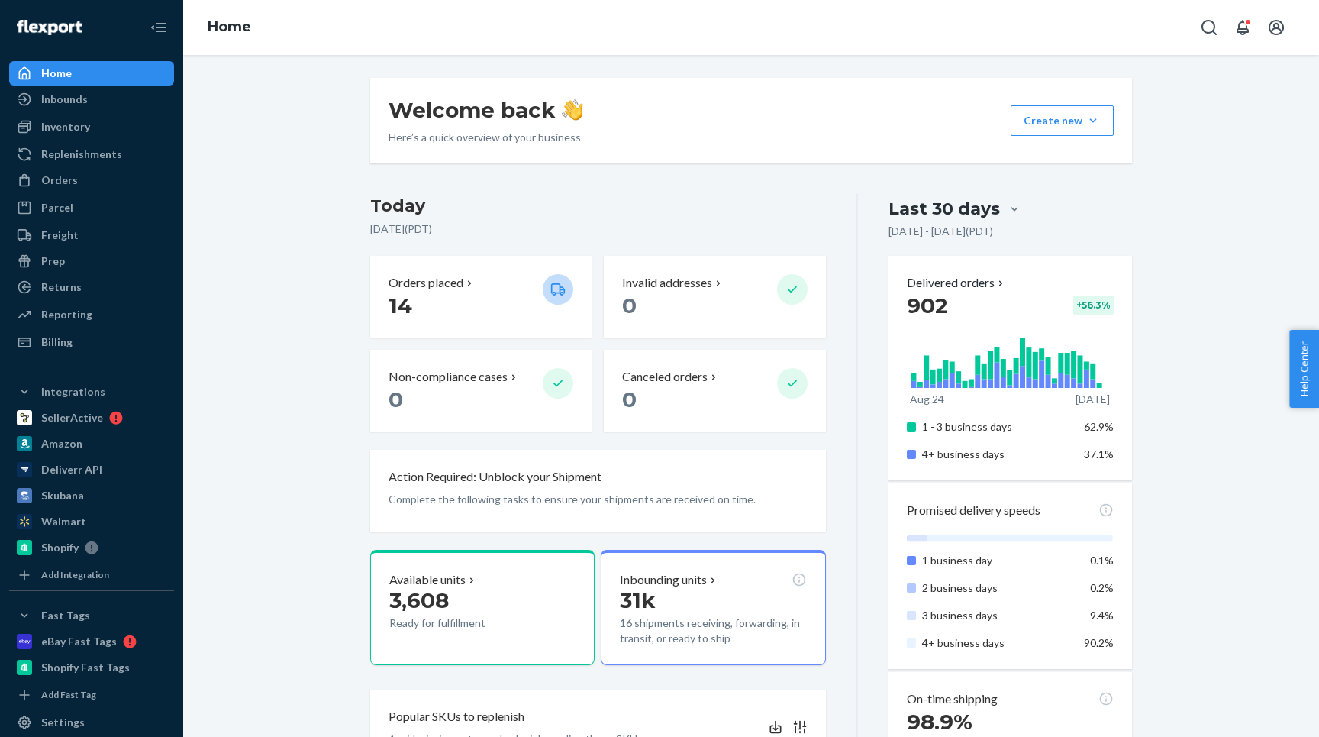  Describe the element at coordinates (481, 296) in the screenshot. I see `button: Orders placed 14` at that location.